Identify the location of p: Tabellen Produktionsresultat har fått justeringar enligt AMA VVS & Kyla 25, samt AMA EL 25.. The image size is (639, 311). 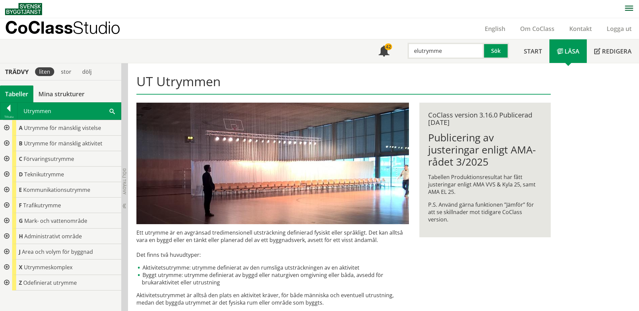
(485, 185).